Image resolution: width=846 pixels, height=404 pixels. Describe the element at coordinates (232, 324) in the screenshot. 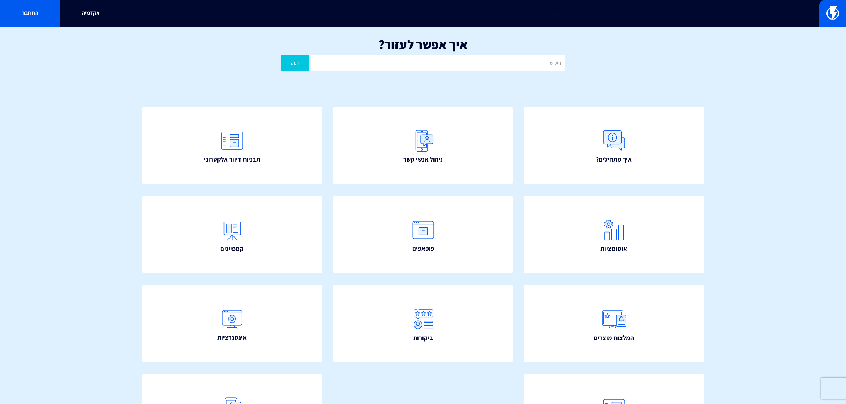

I see `a: אינטגרציות` at that location.